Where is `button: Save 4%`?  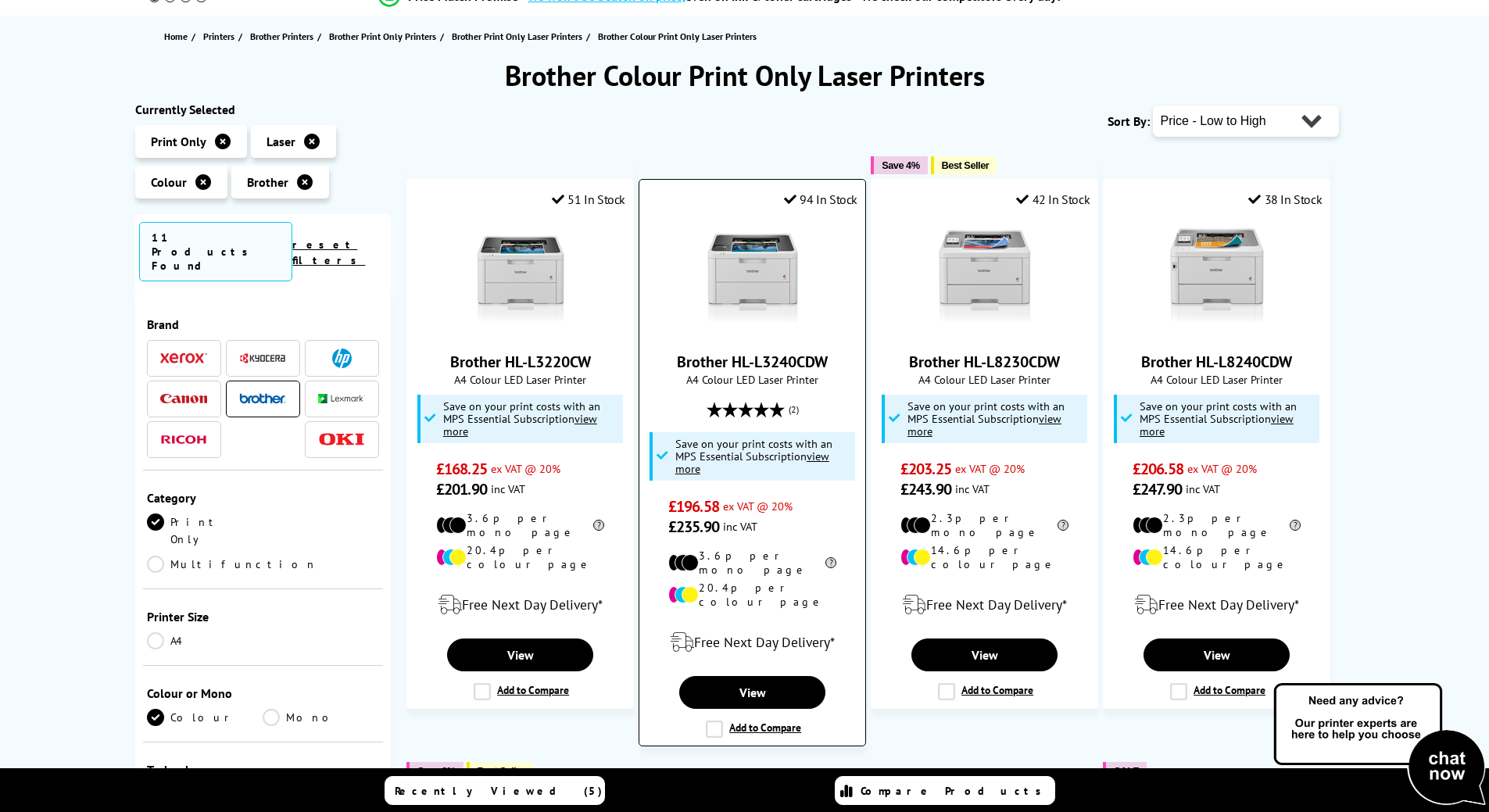 button: Save 4% is located at coordinates (899, 165).